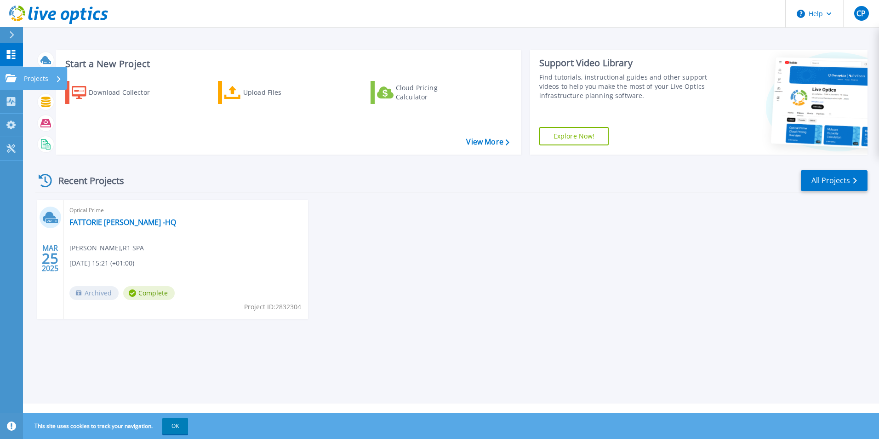 This screenshot has height=439, width=879. What do you see at coordinates (269, 92) in the screenshot?
I see `a: Upload Files` at bounding box center [269, 92].